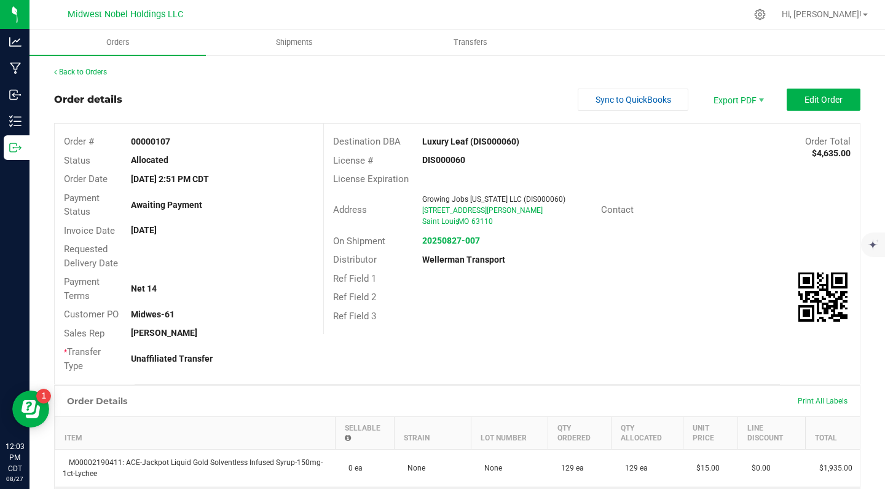 The height and width of the screenshot is (489, 885). I want to click on p: 12:03 PM CDT, so click(15, 457).